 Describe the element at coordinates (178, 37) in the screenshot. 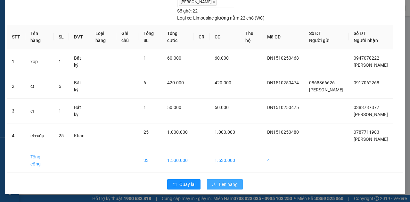

I see `th: Tổng cước` at that location.